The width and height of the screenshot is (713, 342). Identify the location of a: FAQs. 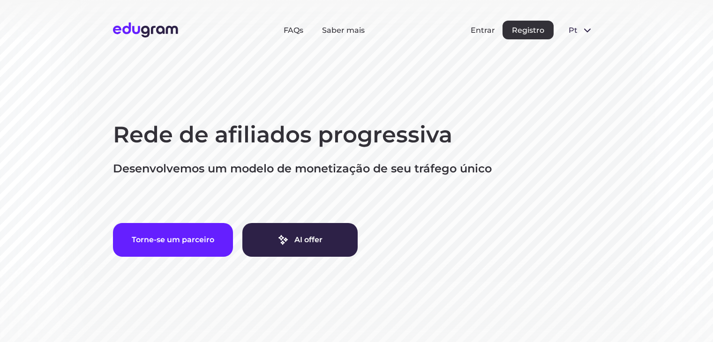
(294, 30).